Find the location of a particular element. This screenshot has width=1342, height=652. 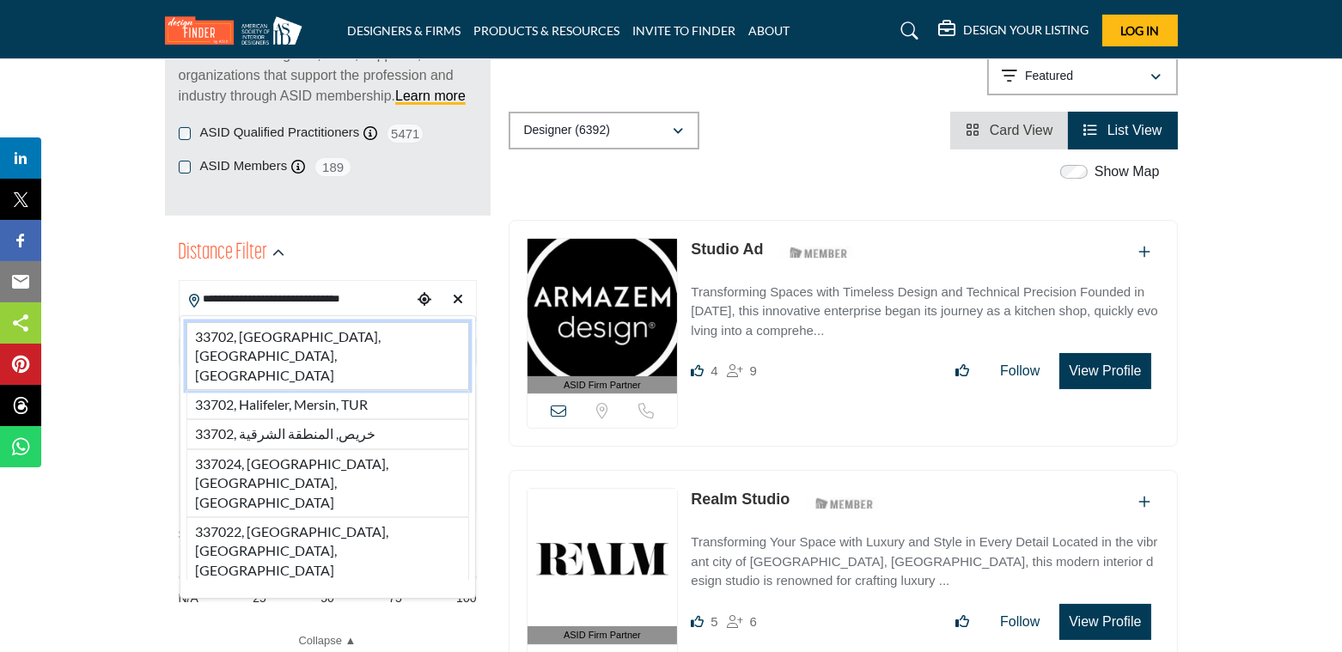

p: Find Interior Designers, firms, suppliers, and organizations that support the profession and indu... is located at coordinates (327, 76).